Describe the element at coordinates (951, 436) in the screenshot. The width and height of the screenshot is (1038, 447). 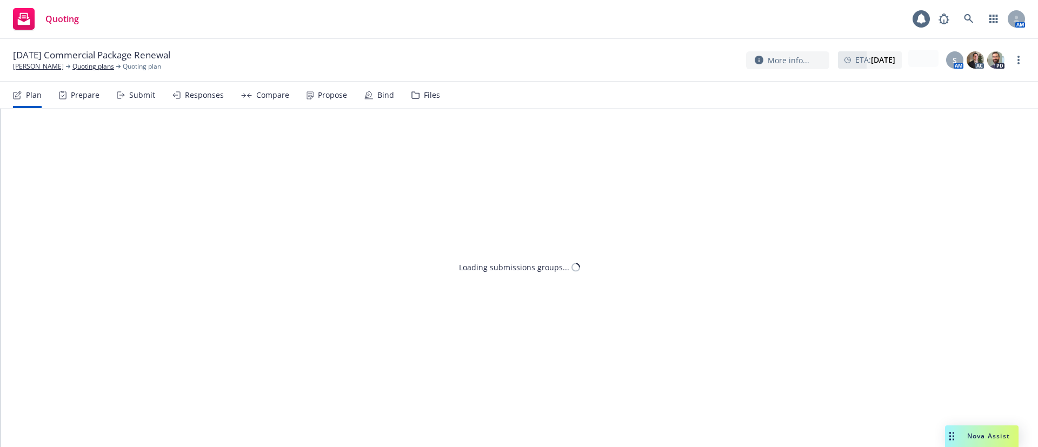
I see `div: Drag to move` at that location.